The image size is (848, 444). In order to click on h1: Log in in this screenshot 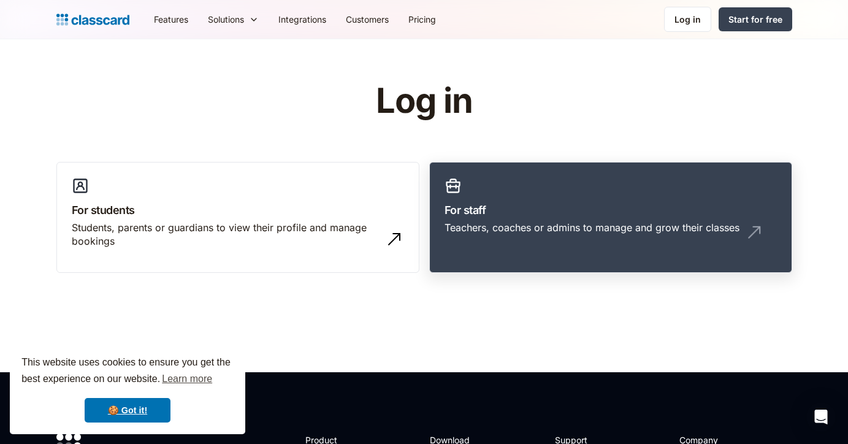, I will do `click(424, 101)`.